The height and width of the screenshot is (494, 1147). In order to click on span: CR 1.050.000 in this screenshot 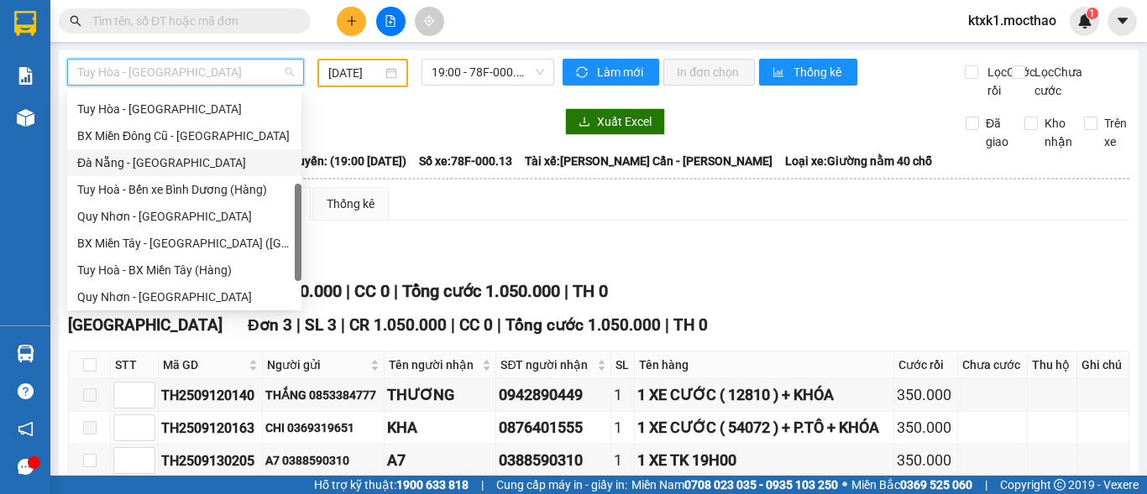, I will do `click(398, 325)`.